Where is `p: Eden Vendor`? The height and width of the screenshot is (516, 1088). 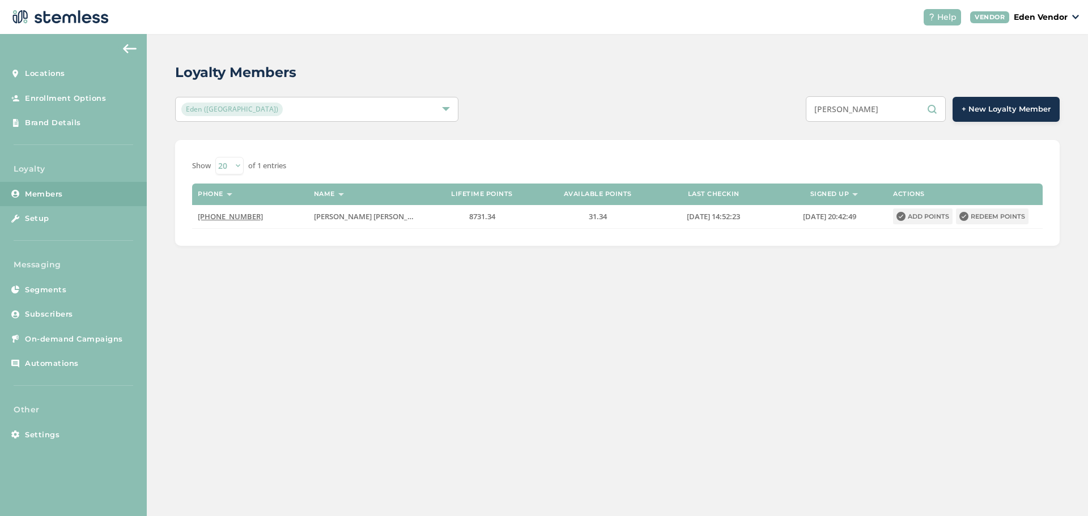 p: Eden Vendor is located at coordinates (1040, 17).